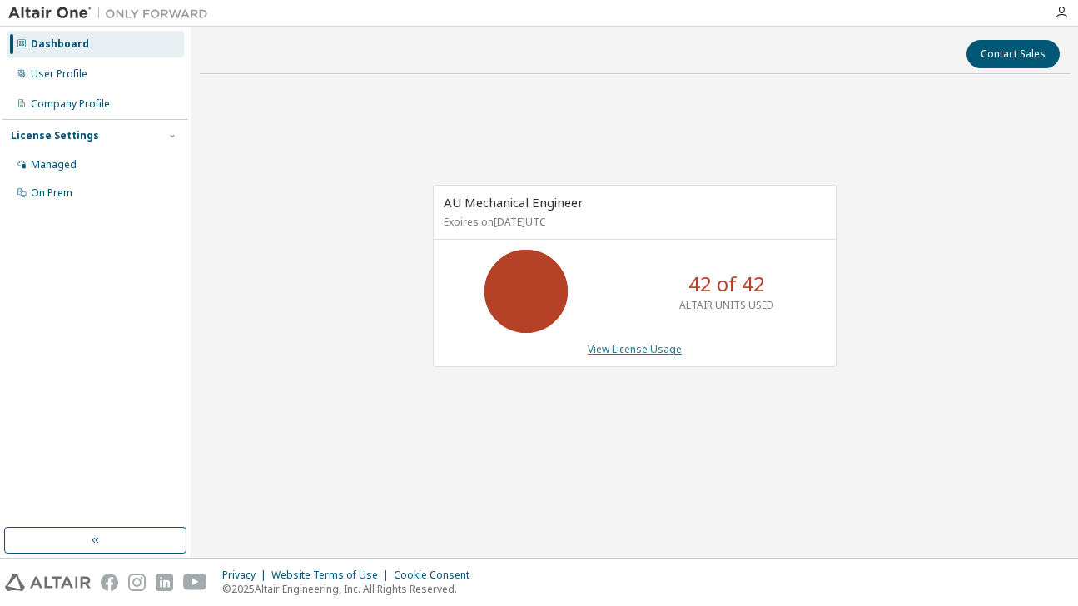 The width and height of the screenshot is (1078, 606). I want to click on div: Managed, so click(53, 165).